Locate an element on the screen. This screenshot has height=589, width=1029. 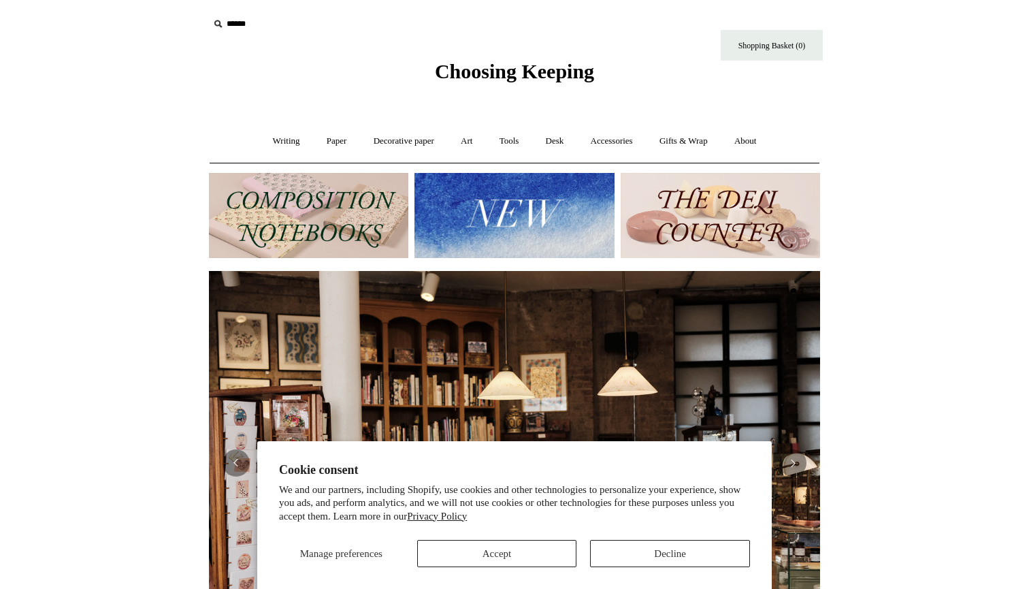
a: Writing is located at coordinates (287, 141).